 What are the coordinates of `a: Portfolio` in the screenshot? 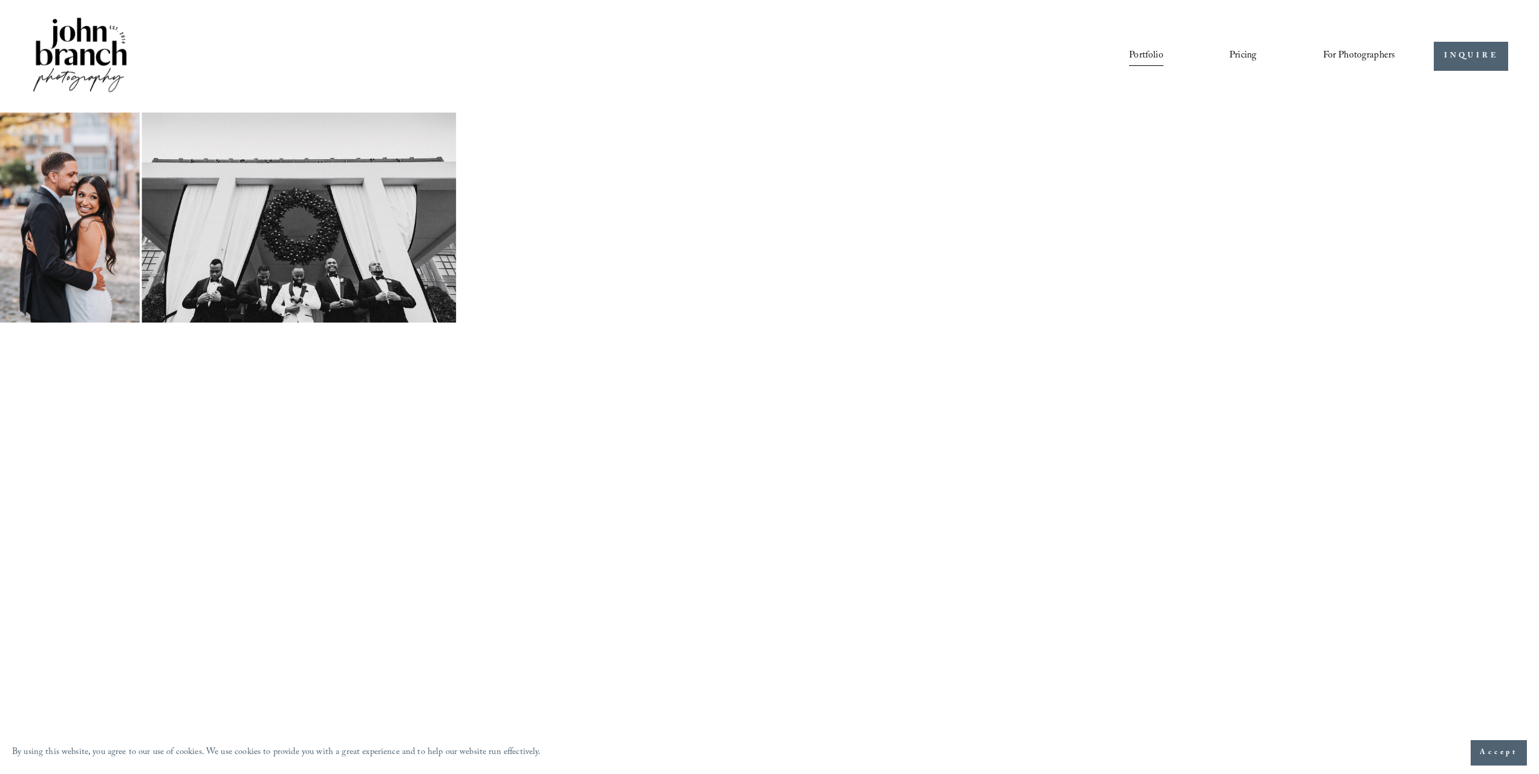 It's located at (1146, 56).